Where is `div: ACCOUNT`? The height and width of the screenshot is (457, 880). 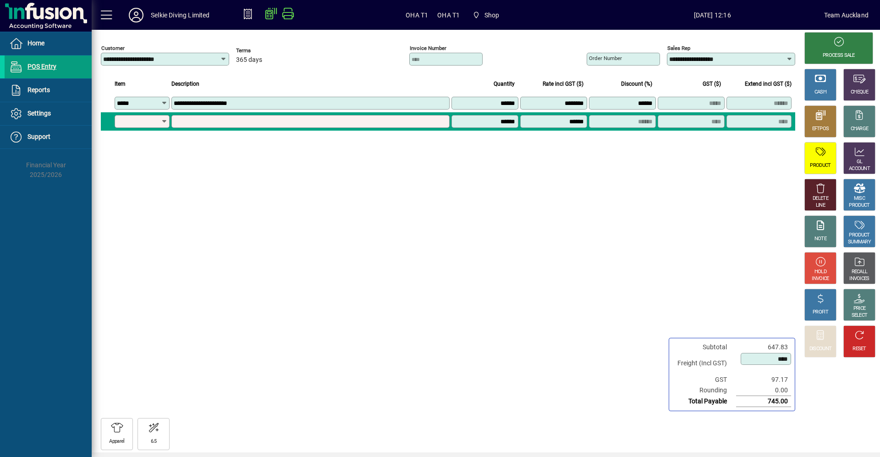
div: ACCOUNT is located at coordinates (859, 169).